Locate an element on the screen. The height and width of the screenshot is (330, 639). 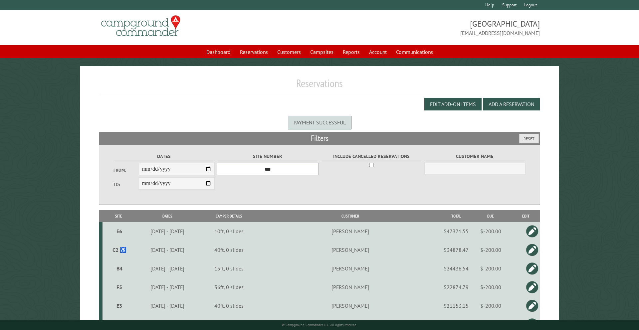
button: Add a Reservation is located at coordinates (511, 104).